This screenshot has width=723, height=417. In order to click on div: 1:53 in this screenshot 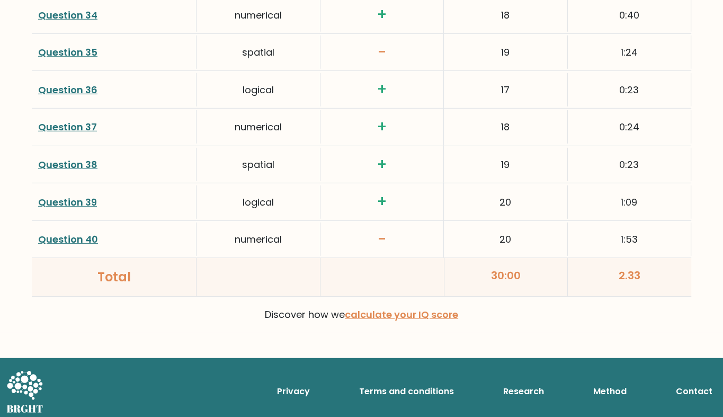, I will do `click(630, 239)`.